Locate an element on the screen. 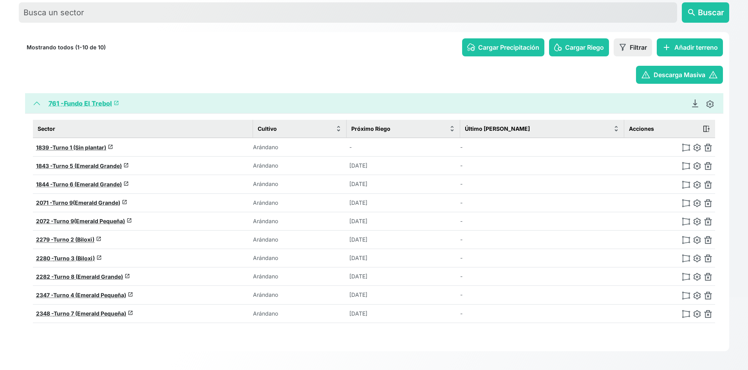 Image resolution: width=748 pixels, height=370 pixels. button: Filtrar is located at coordinates (633, 47).